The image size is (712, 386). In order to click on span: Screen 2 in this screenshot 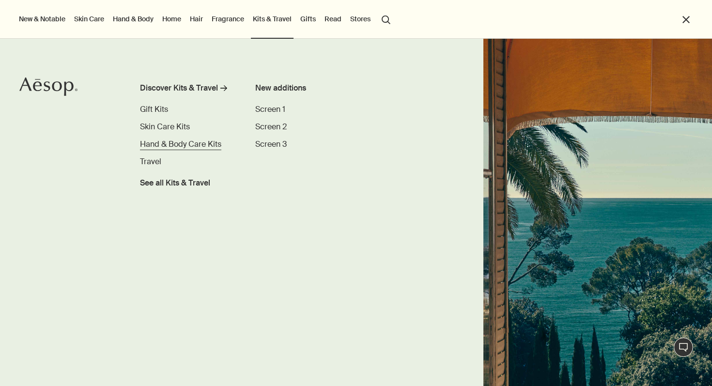, I will do `click(271, 126)`.